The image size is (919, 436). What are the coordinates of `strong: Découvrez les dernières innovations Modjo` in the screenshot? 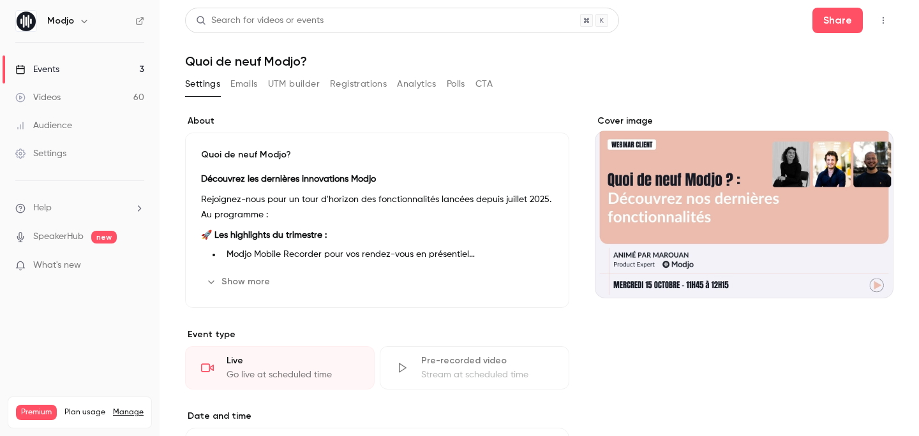 It's located at (288, 179).